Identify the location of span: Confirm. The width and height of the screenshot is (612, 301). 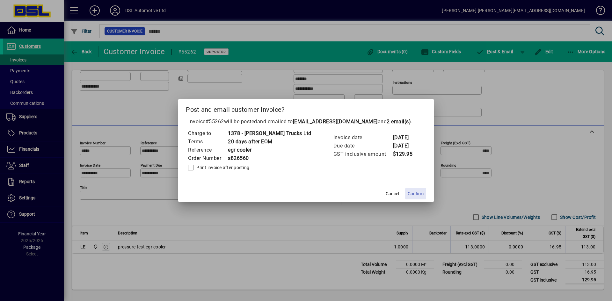
(416, 194).